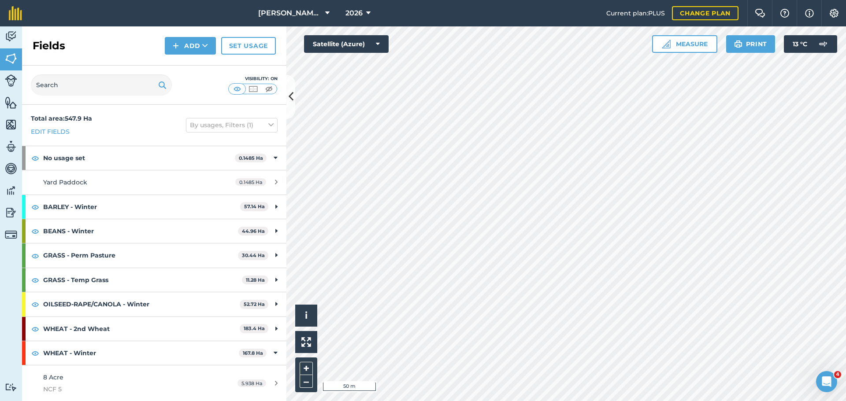 This screenshot has height=401, width=846. What do you see at coordinates (61, 118) in the screenshot?
I see `strong: Total area : 547.9 Ha` at bounding box center [61, 118].